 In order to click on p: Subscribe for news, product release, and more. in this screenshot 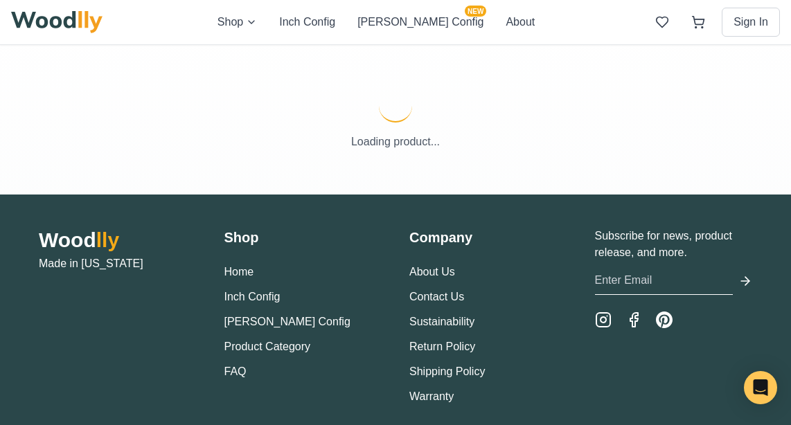, I will do `click(674, 245)`.